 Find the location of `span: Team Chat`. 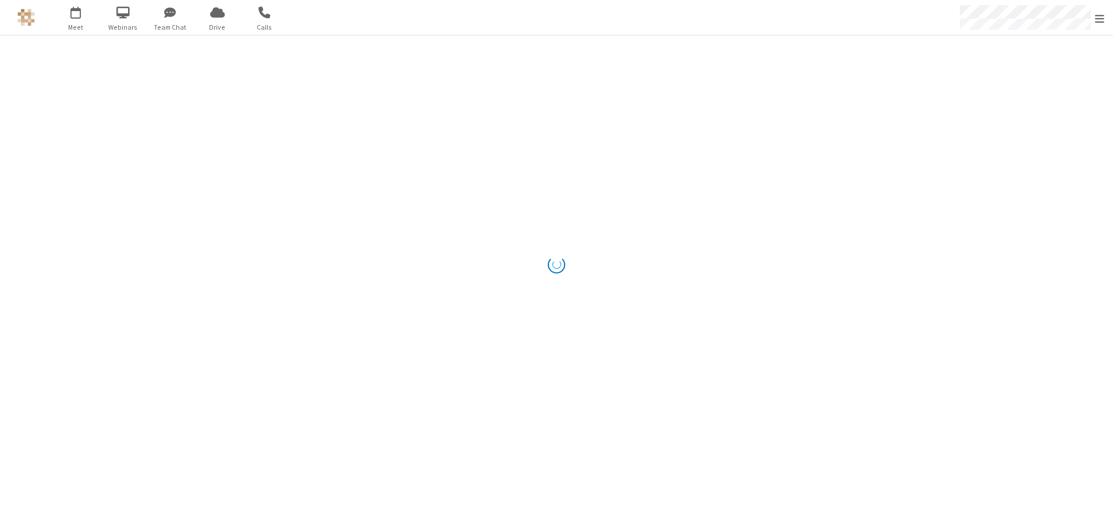

span: Team Chat is located at coordinates (170, 27).